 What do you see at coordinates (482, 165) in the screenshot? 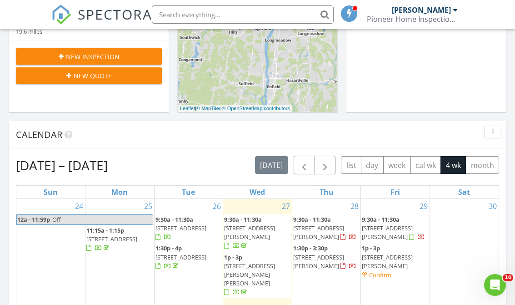
I see `button: month` at bounding box center [482, 165].